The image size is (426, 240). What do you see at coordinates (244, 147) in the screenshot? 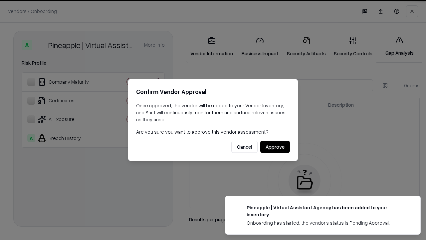
I see `button: Cancel` at bounding box center [244, 147].